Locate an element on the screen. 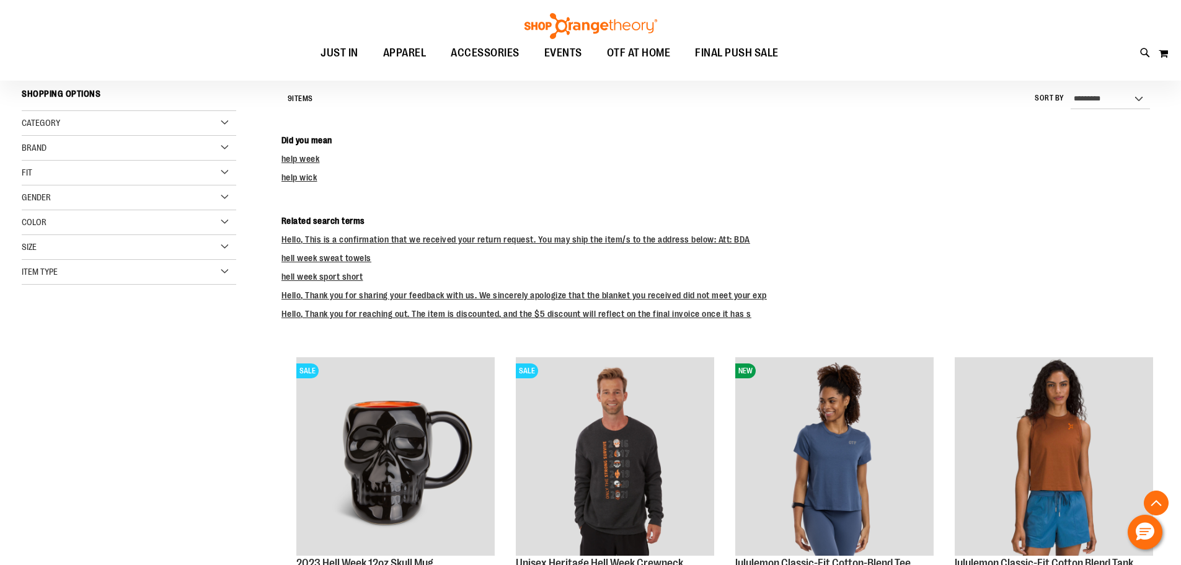 This screenshot has width=1181, height=565. img: Shop Orangetheory is located at coordinates (591, 26).